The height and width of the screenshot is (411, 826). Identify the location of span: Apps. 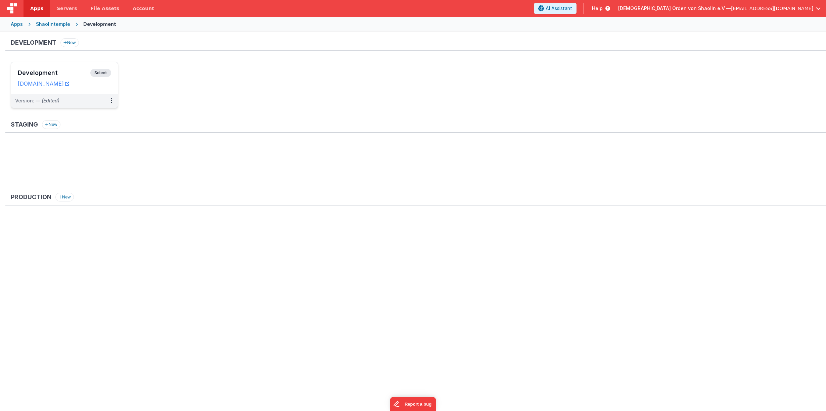
(37, 8).